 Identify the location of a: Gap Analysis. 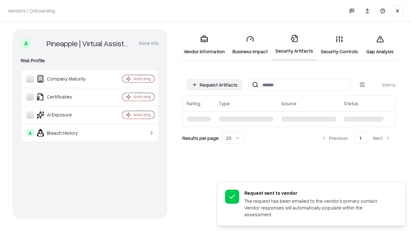
(379, 45).